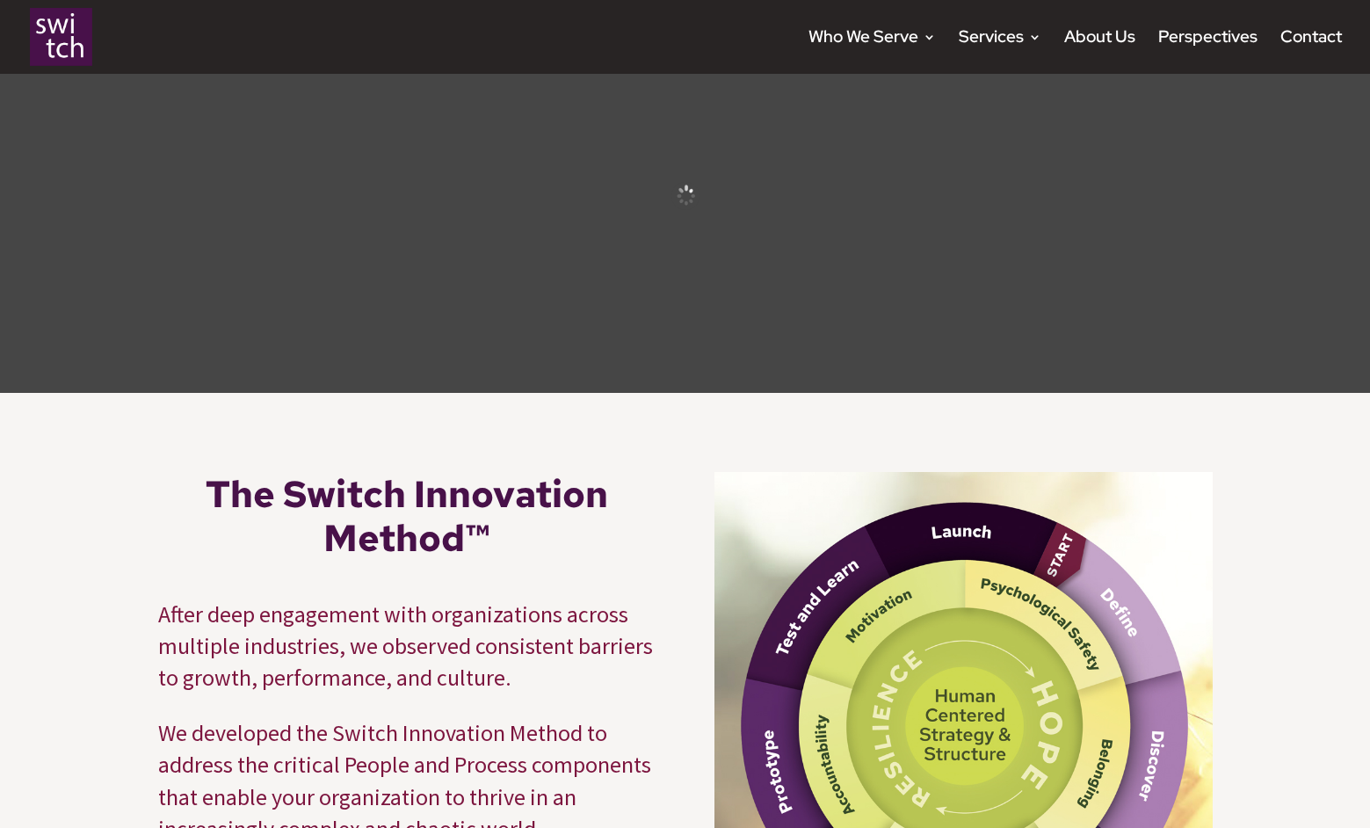 The height and width of the screenshot is (828, 1370). What do you see at coordinates (407, 520) in the screenshot?
I see `h1: The Switch Innovation Method™` at bounding box center [407, 520].